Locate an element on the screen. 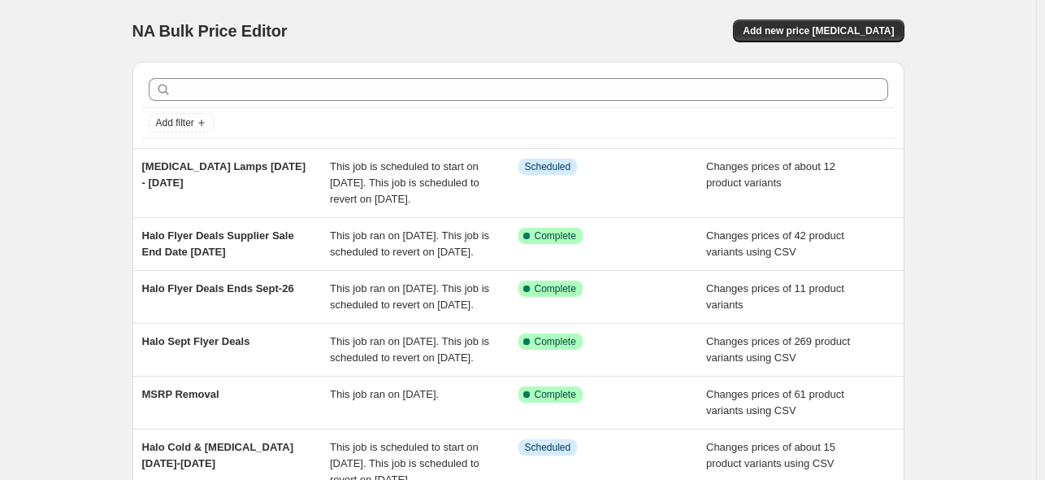  span: Changes prices of 61 product variants using CSV is located at coordinates (775, 402).